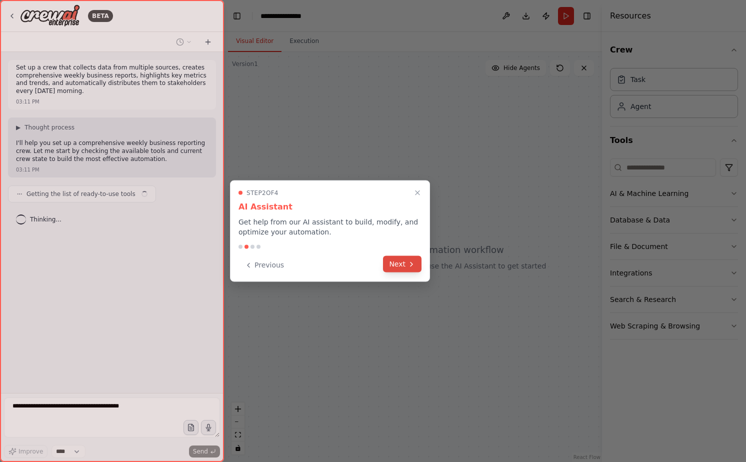 The height and width of the screenshot is (462, 746). I want to click on p: Get help from our AI assistant to build, modify, and optimize your automation., so click(330, 227).